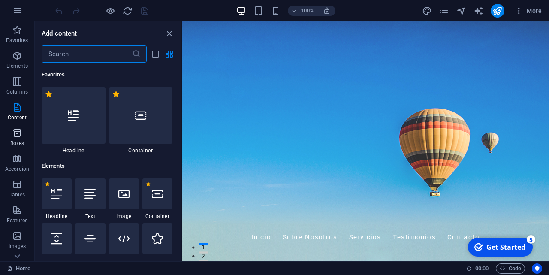  What do you see at coordinates (537, 268) in the screenshot?
I see `button: Usercentrics` at bounding box center [537, 268].